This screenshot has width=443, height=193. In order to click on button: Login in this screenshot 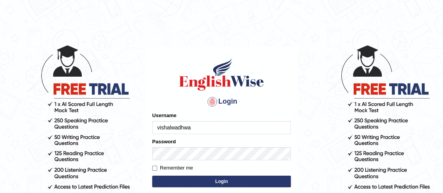, I will do `click(222, 182)`.